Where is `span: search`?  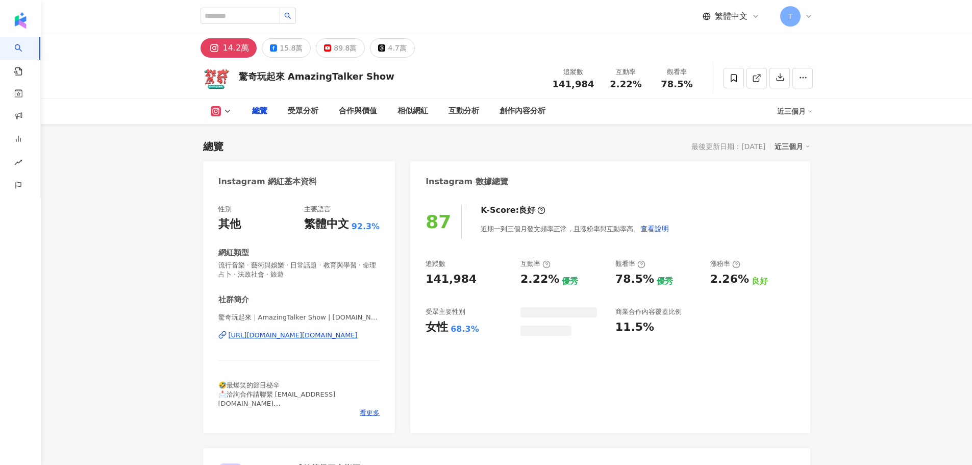
span: search is located at coordinates (288, 16).